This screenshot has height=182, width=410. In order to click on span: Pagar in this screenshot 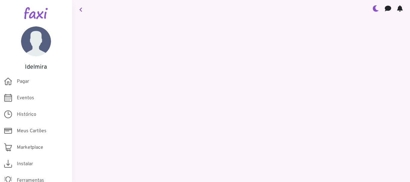, I will do `click(23, 82)`.